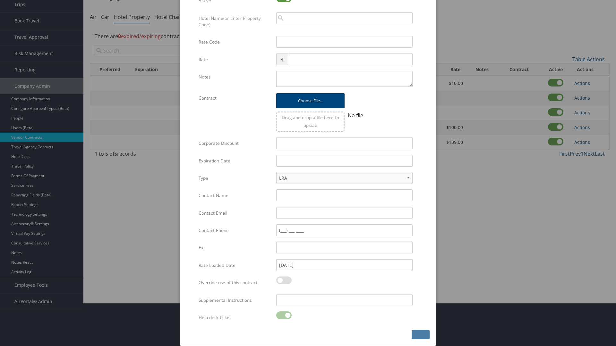 The height and width of the screenshot is (346, 616). Describe the element at coordinates (235, 60) in the screenshot. I see `label: Rate` at that location.